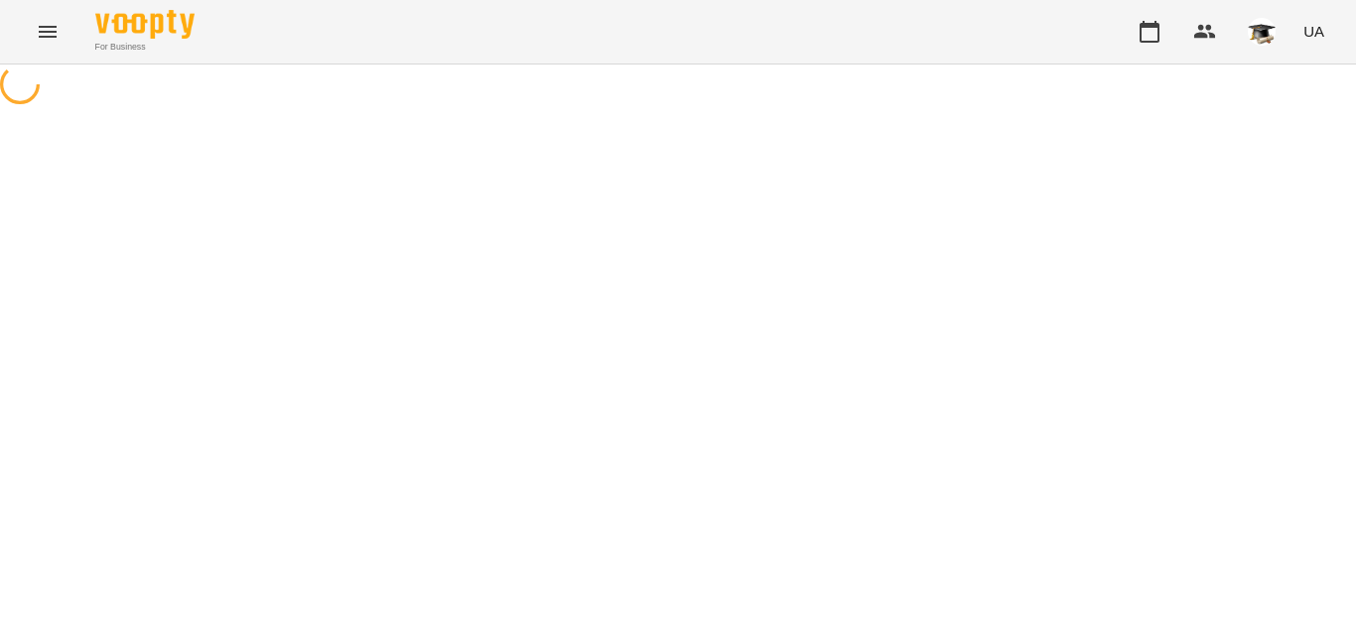 The height and width of the screenshot is (644, 1356). I want to click on span: UA, so click(1313, 31).